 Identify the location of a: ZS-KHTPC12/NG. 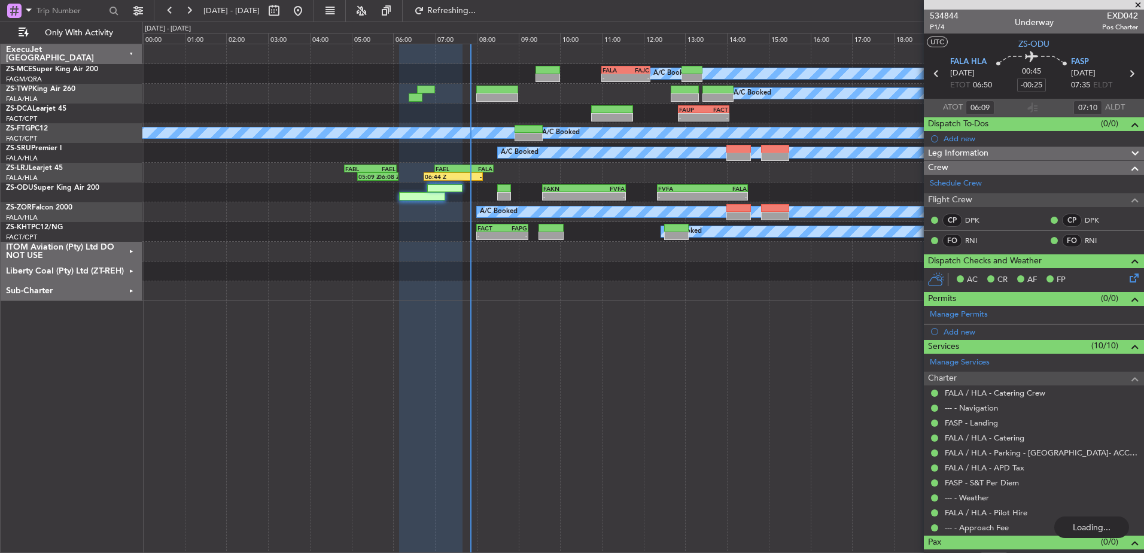
(34, 227).